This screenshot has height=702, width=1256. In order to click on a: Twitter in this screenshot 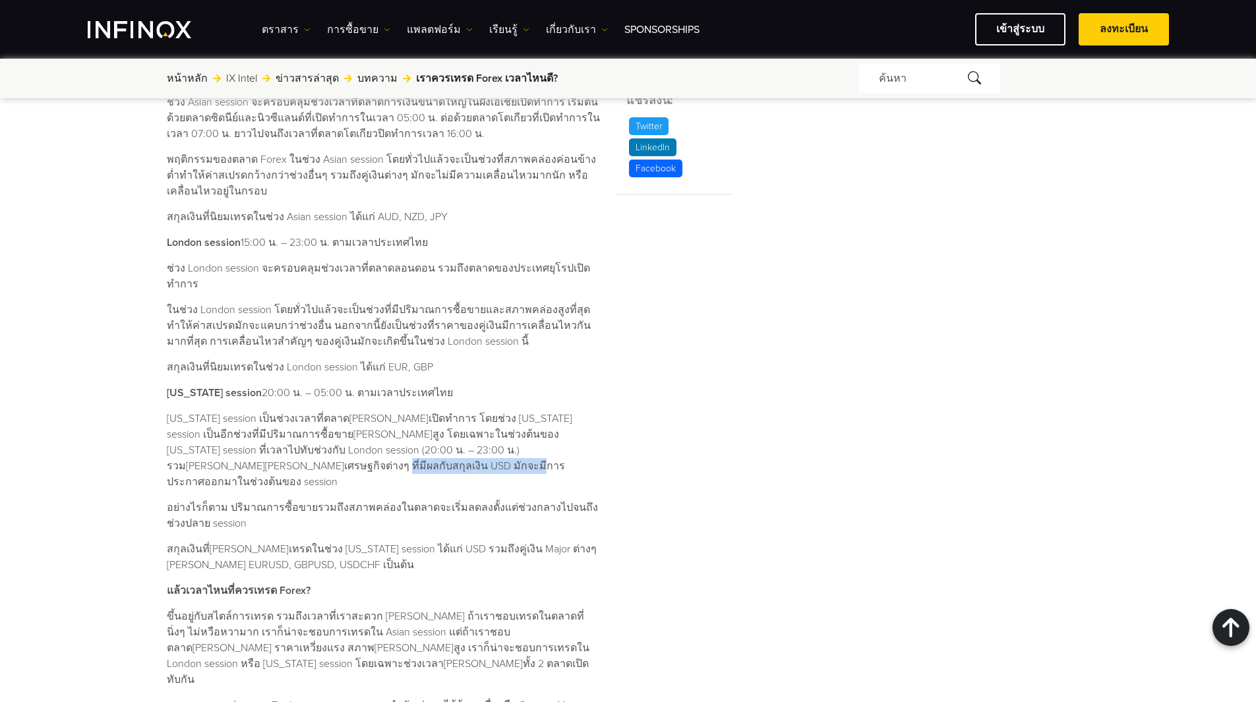, I will do `click(649, 126)`.